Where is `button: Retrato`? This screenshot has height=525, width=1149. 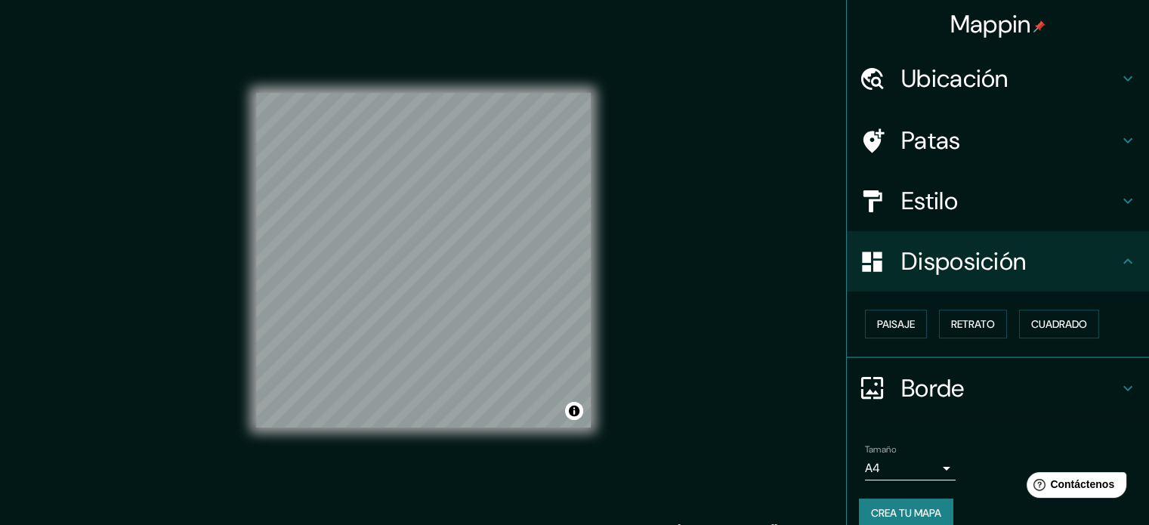
button: Retrato is located at coordinates (973, 324).